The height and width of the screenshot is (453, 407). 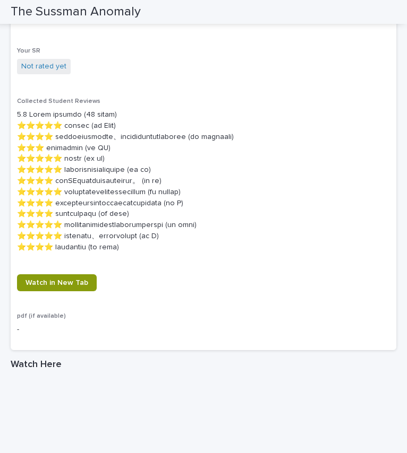 What do you see at coordinates (41, 316) in the screenshot?
I see `span: pdf (if available)` at bounding box center [41, 316].